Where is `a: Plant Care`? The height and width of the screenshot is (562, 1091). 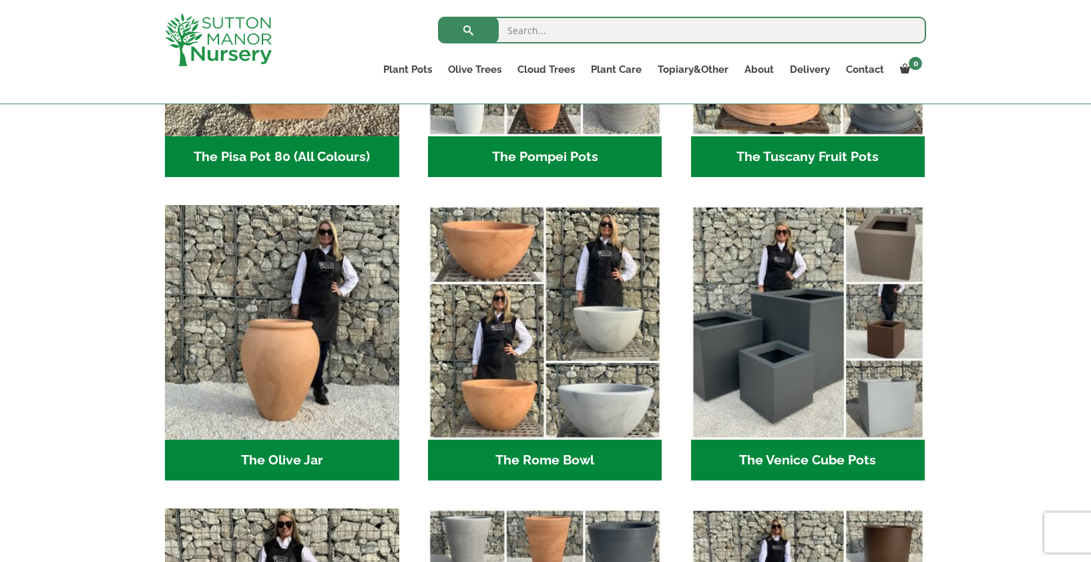 a: Plant Care is located at coordinates (617, 69).